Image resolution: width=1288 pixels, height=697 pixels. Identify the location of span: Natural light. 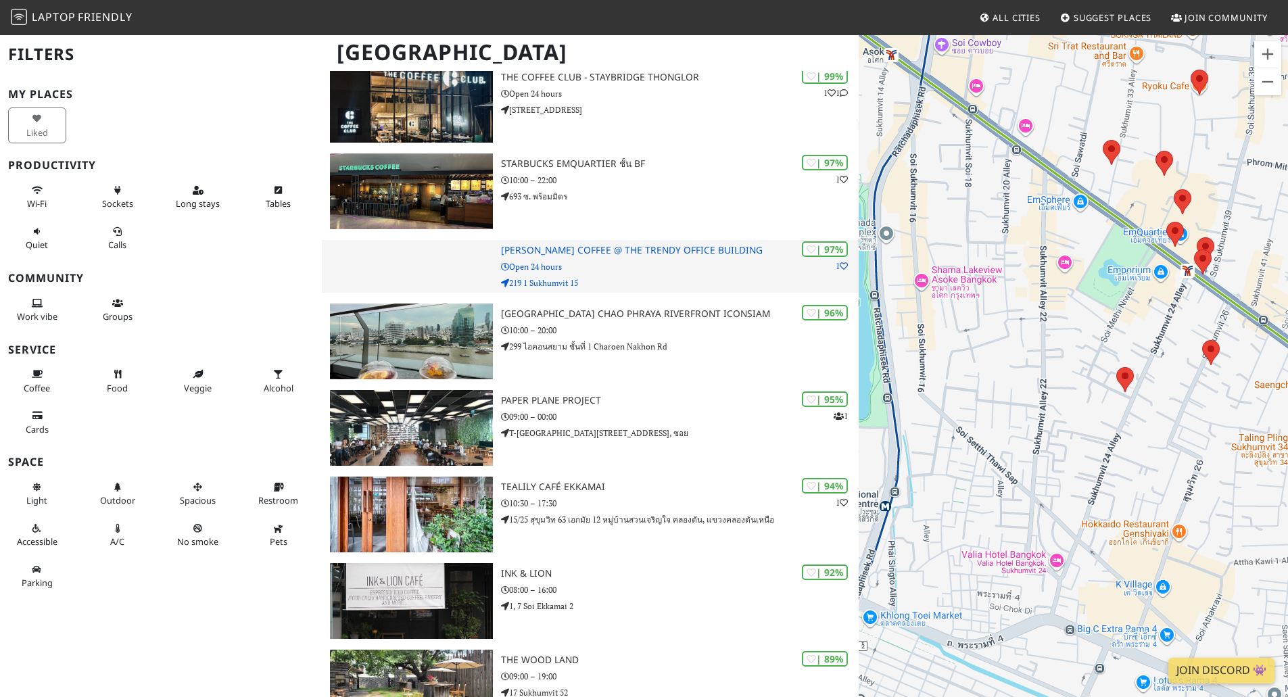
(37, 500).